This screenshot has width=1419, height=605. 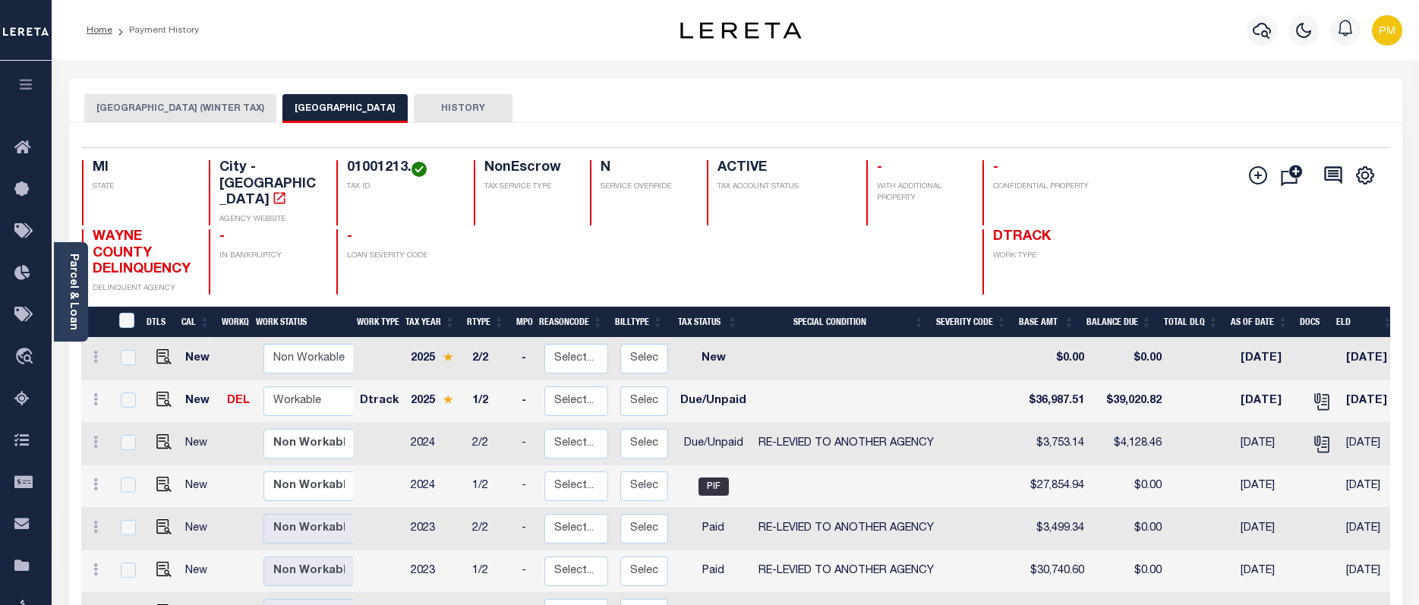 I want to click on th: &nbsp;&nbsp;&nbsp;&nbsp;&nbsp;&nbsp;&nbsp;&nbsp;&nbsp;&nbsp;, so click(x=96, y=322).